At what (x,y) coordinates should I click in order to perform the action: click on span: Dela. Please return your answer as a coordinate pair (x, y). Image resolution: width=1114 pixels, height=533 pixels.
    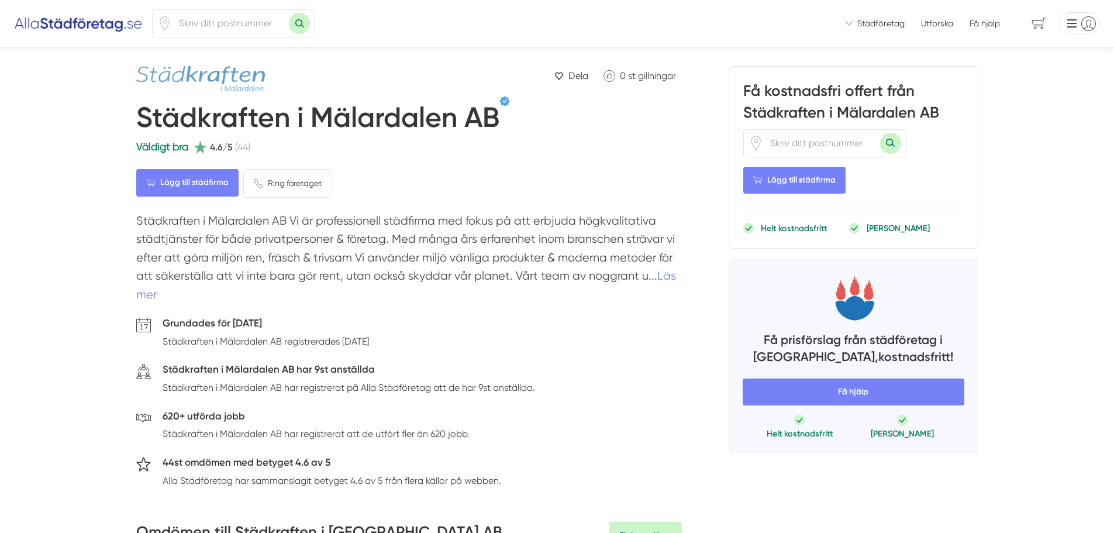
    Looking at the image, I should click on (578, 75).